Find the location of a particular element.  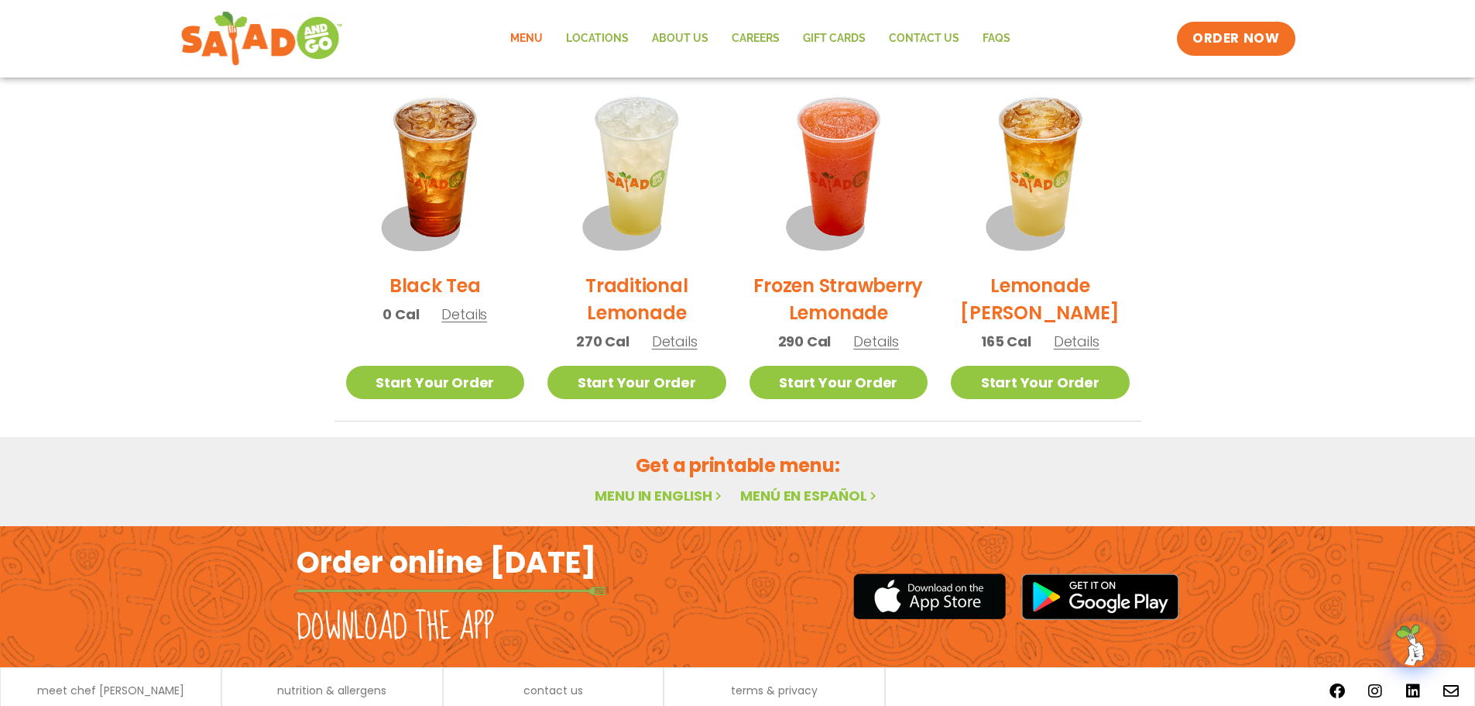

span: contact us is located at coordinates (553, 690).